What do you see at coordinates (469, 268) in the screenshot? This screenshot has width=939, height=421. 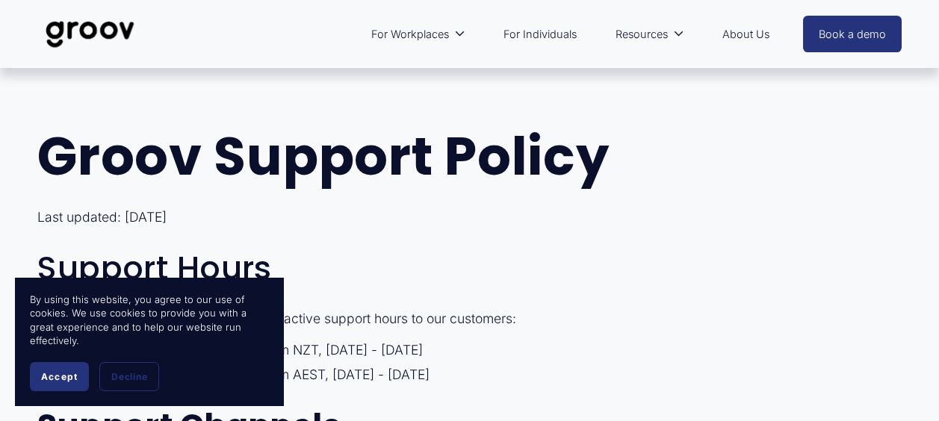 I see `h2: Support Hours` at bounding box center [469, 268].